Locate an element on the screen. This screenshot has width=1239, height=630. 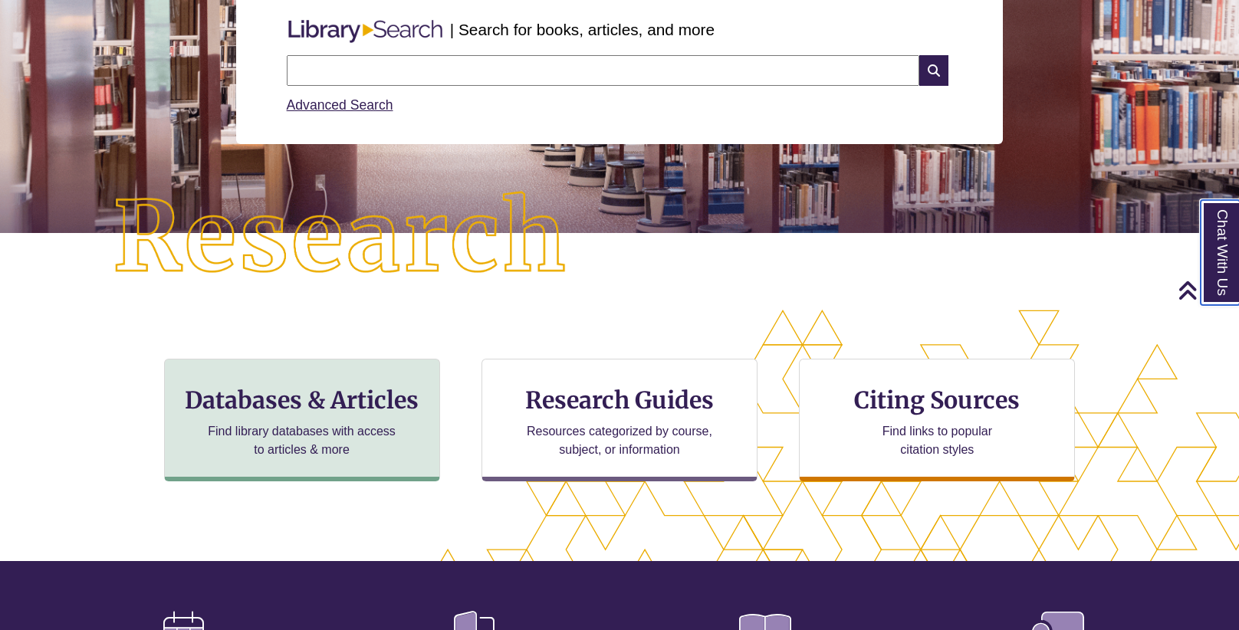
img: Research is located at coordinates (340, 238).